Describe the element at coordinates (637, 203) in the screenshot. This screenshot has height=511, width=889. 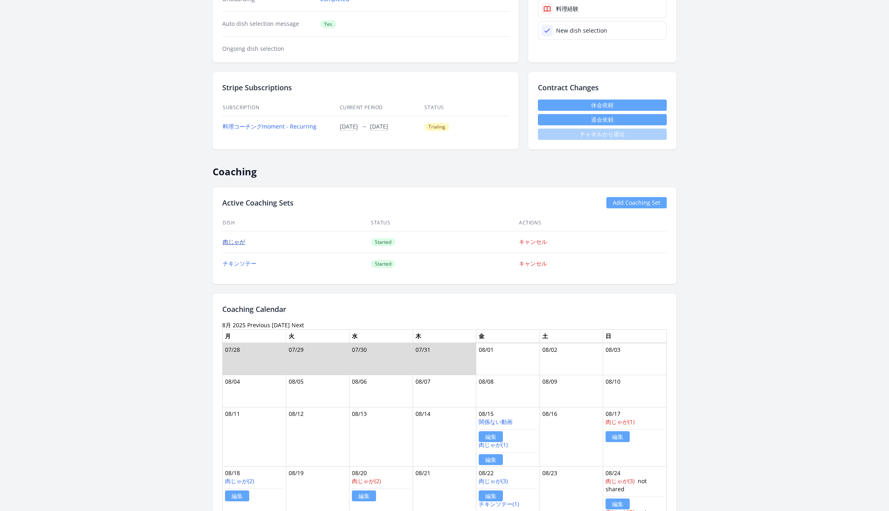
I see `a: Add Coaching Set` at that location.